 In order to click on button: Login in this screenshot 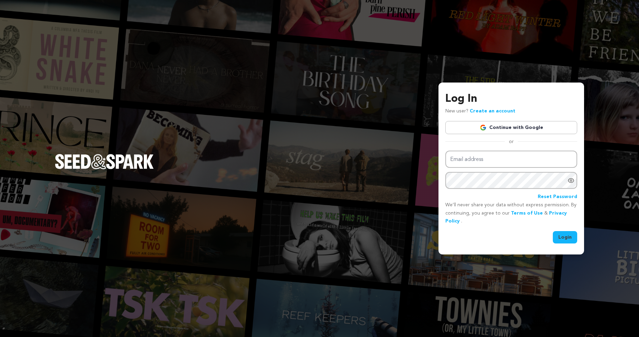, I will do `click(565, 237)`.